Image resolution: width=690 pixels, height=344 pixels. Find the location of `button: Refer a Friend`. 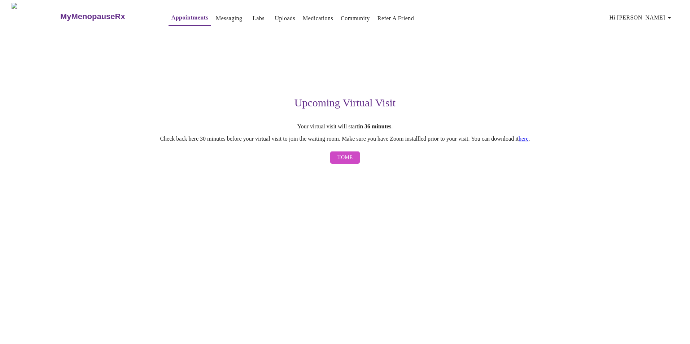

button: Refer a Friend is located at coordinates (396, 18).